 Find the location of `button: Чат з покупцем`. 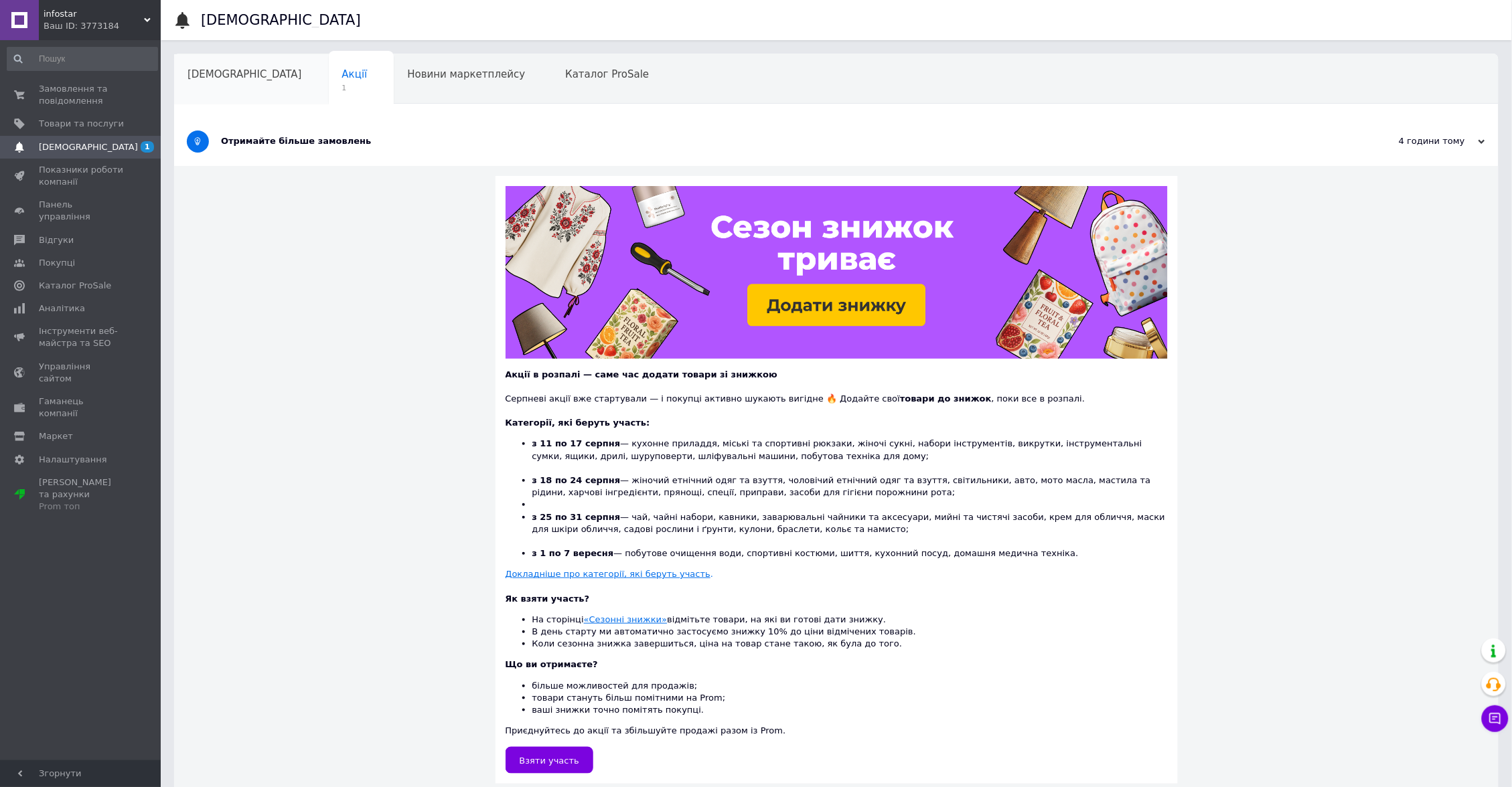

button: Чат з покупцем is located at coordinates (1495, 719).